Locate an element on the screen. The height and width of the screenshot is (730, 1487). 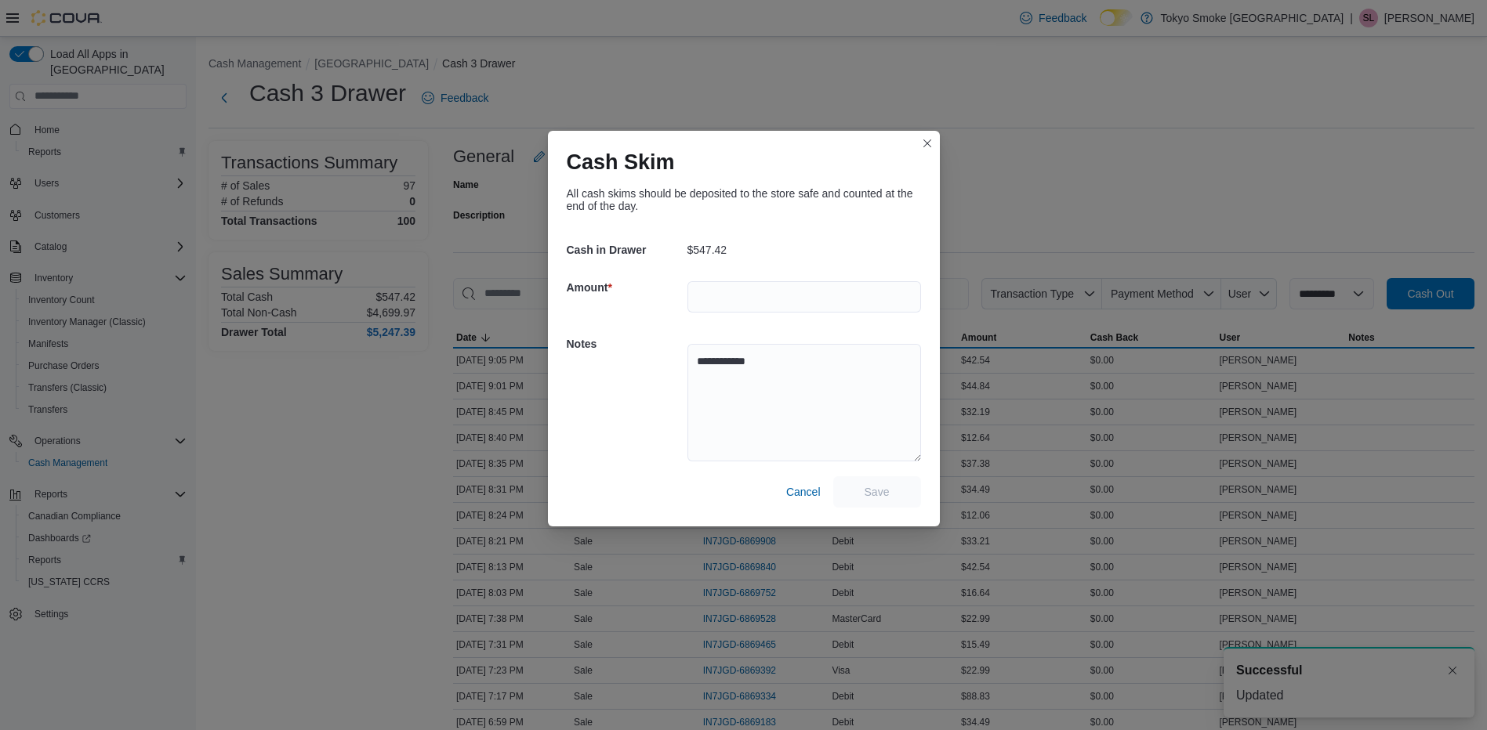
div: All cash skims should be deposited to the store safe and counted at the end of the day. is located at coordinates (744, 200).